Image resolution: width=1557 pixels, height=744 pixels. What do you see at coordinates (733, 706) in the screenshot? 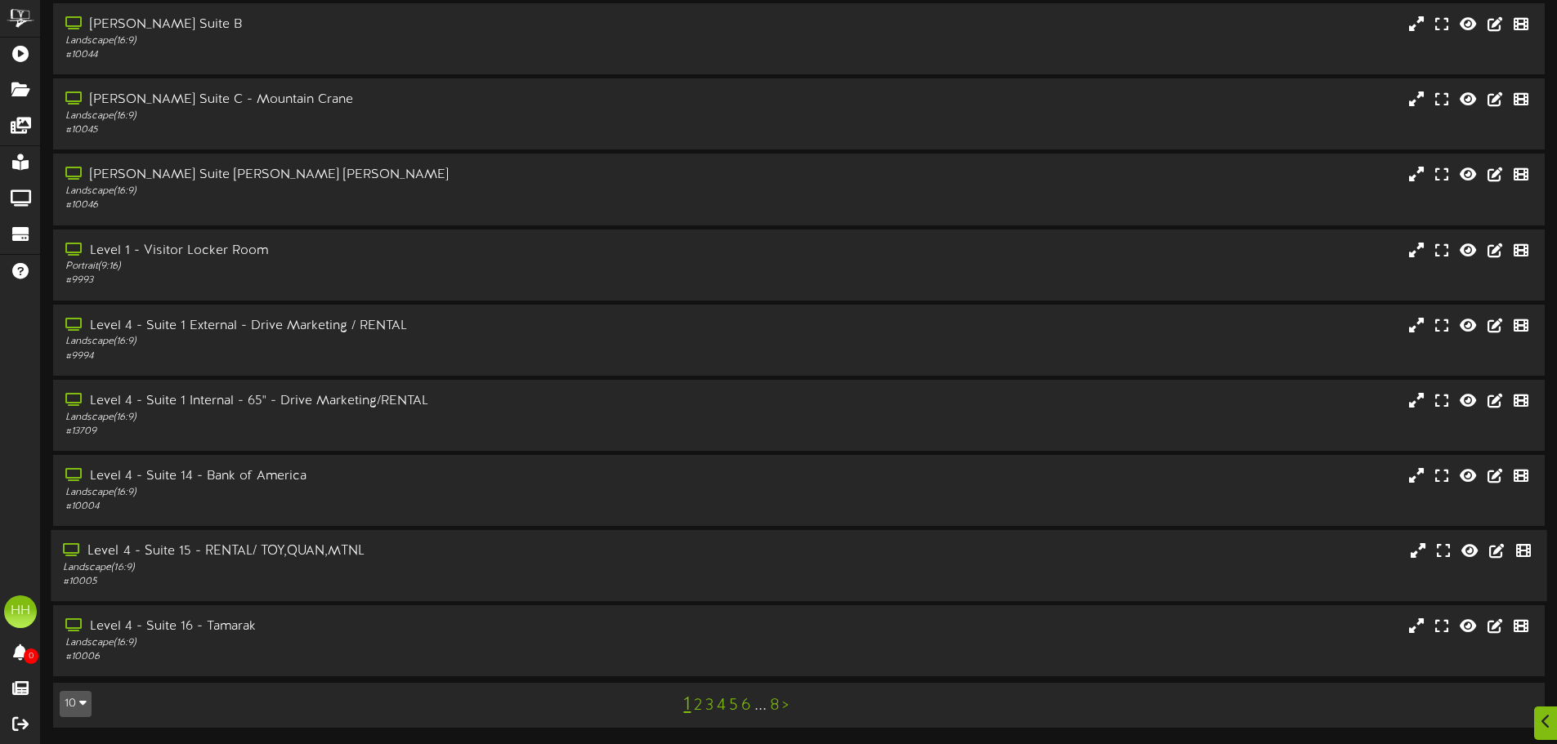
I see `a: 5` at bounding box center [733, 706].